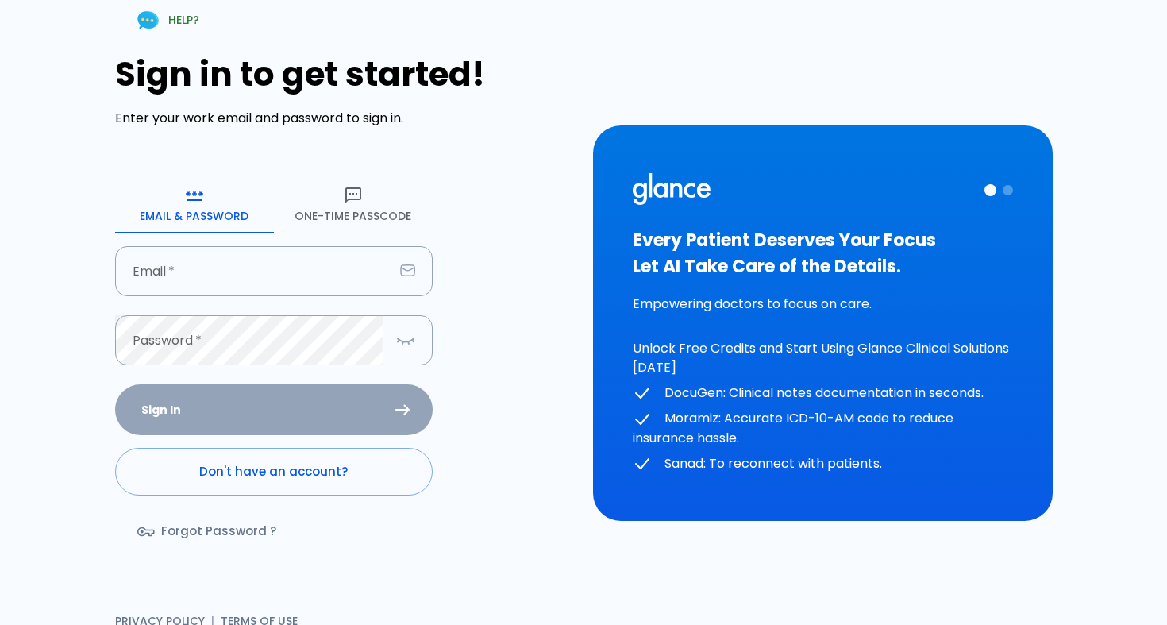  Describe the element at coordinates (822, 304) in the screenshot. I see `p: Empowering doctors to focus on care.` at that location.